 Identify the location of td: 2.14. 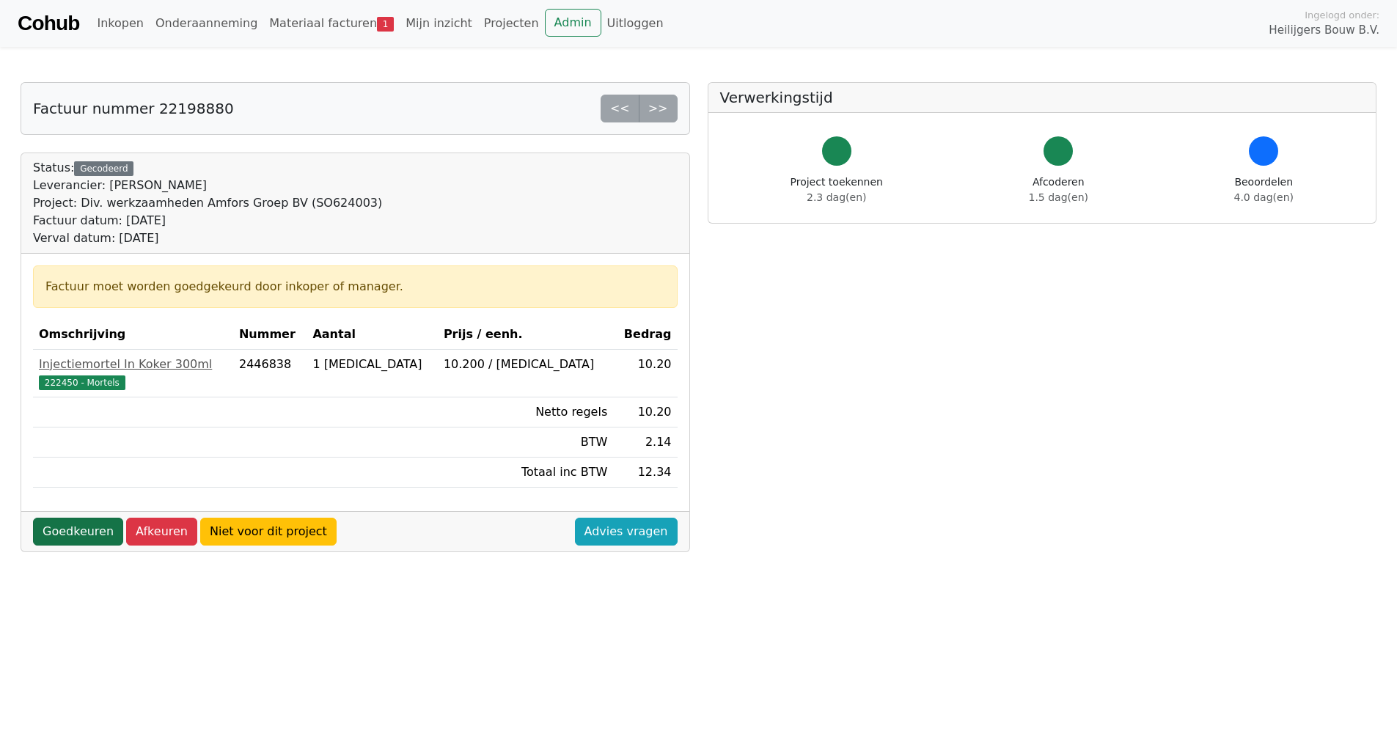
(644, 442).